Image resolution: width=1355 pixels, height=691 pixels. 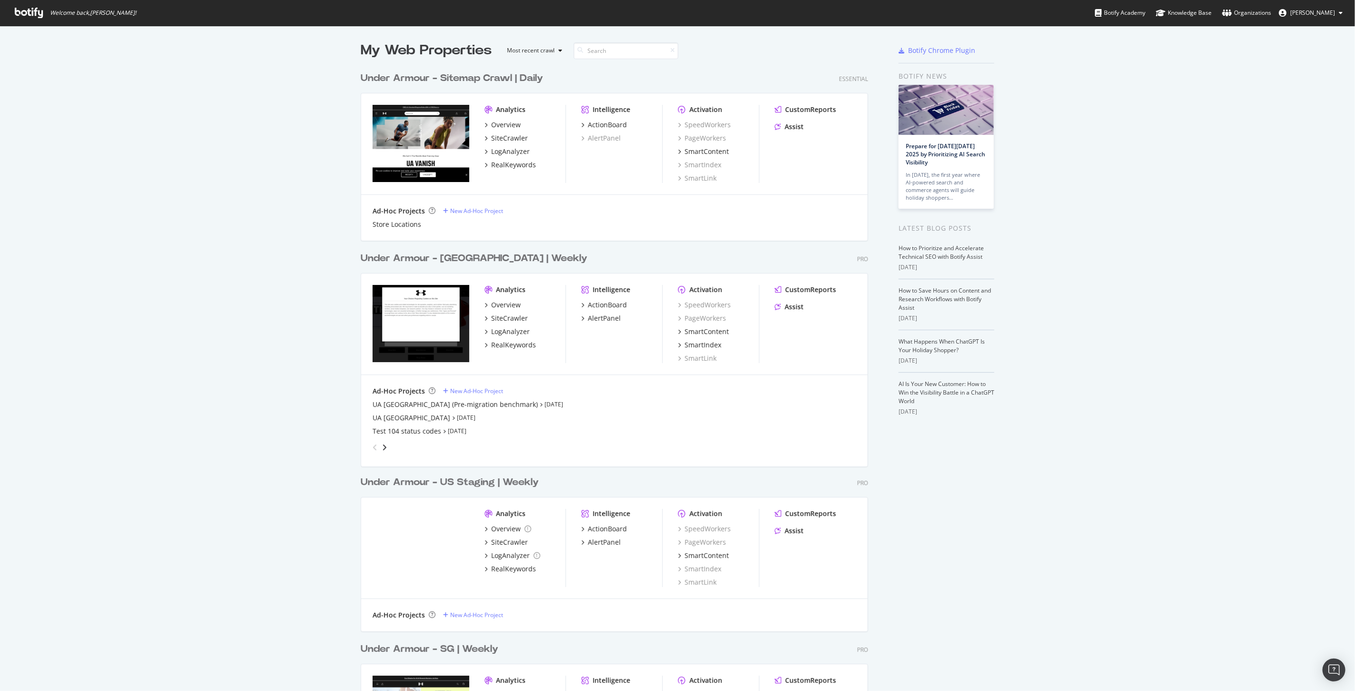 I want to click on div: Under Armour - SG | Weekly, so click(x=429, y=649).